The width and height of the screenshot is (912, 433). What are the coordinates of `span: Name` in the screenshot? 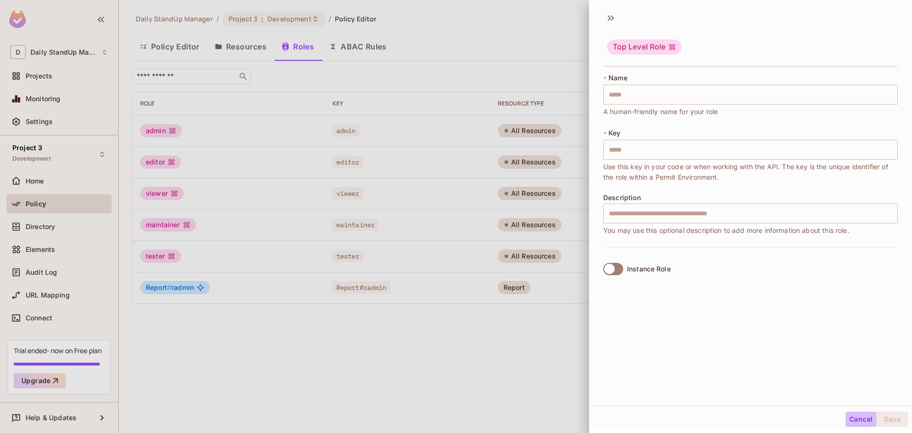 It's located at (618, 78).